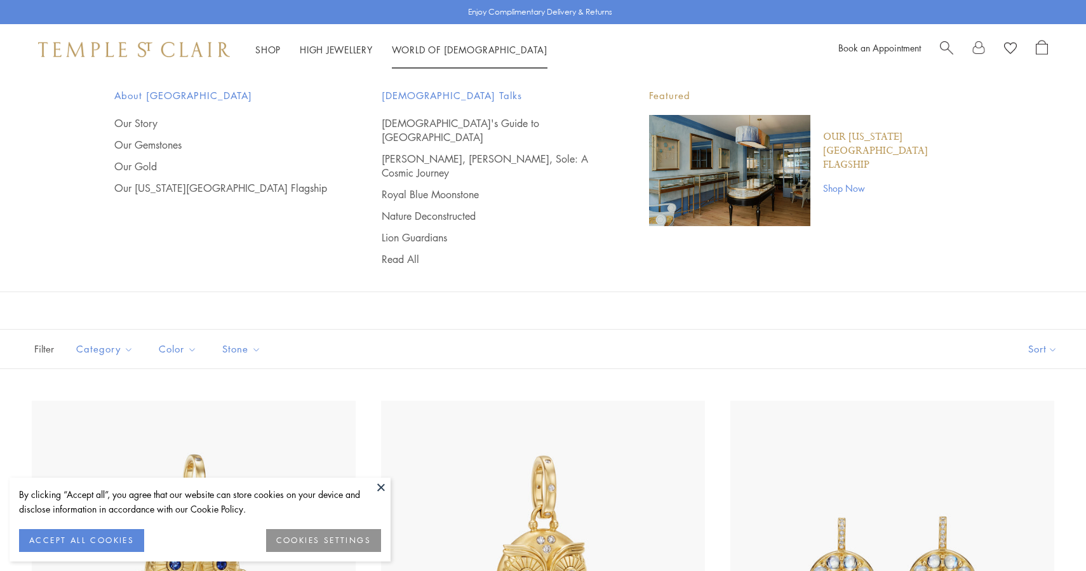  I want to click on img: Temple St. Clair, so click(134, 50).